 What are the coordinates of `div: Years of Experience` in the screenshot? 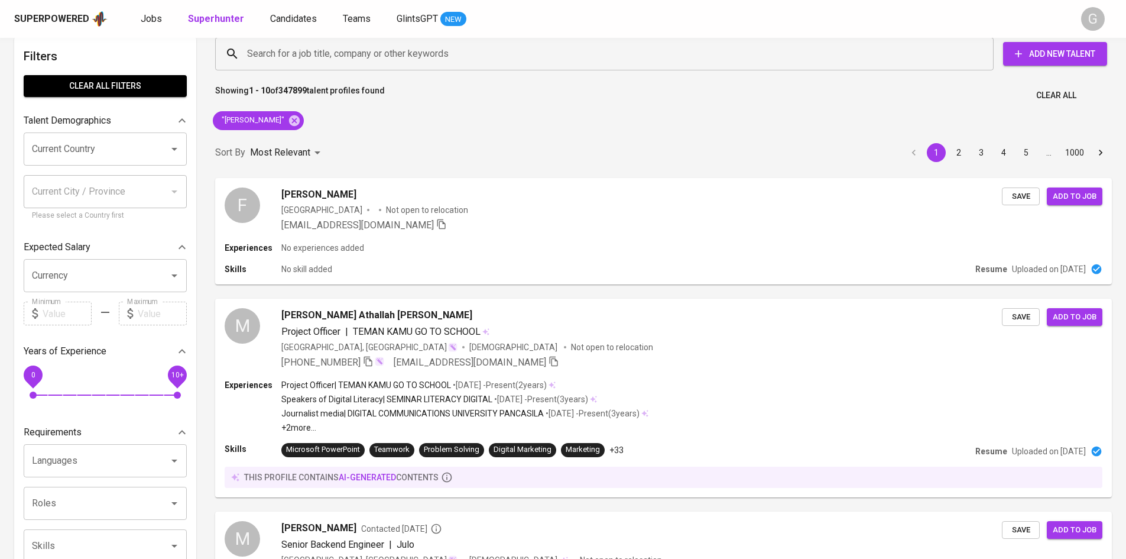 It's located at (105, 351).